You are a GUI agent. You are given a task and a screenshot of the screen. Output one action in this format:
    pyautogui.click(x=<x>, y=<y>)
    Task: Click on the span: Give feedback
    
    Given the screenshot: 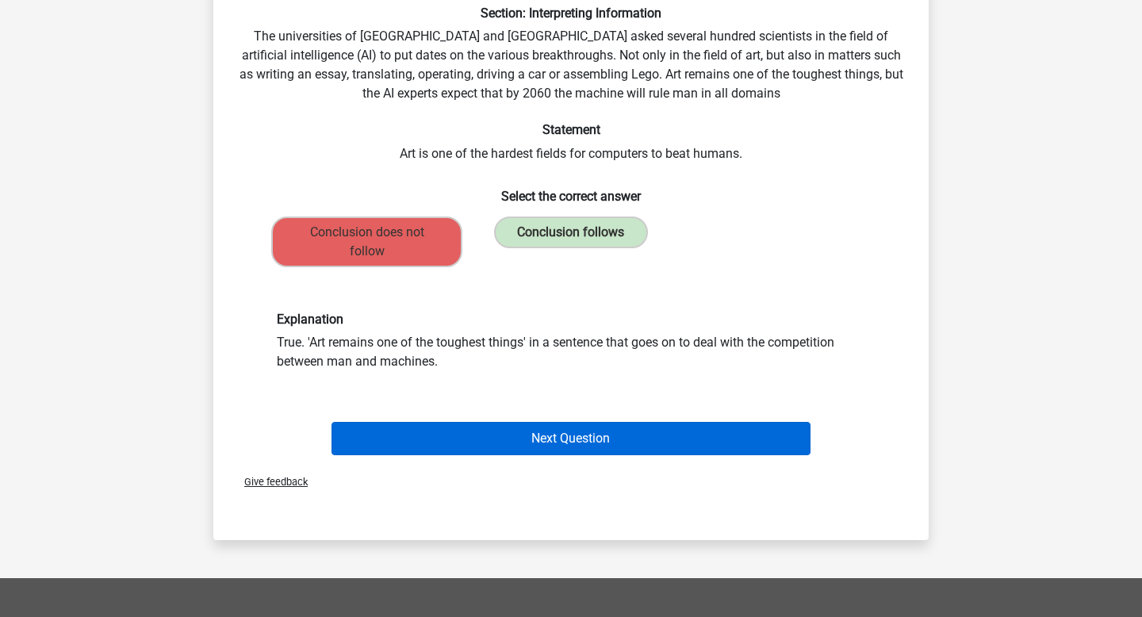 What is the action you would take?
    pyautogui.click(x=270, y=481)
    